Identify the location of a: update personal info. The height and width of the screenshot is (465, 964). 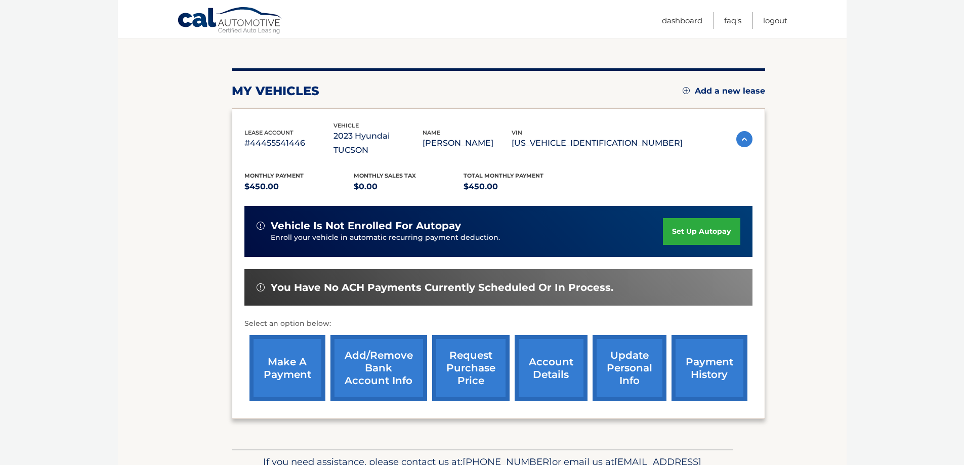
(630, 368).